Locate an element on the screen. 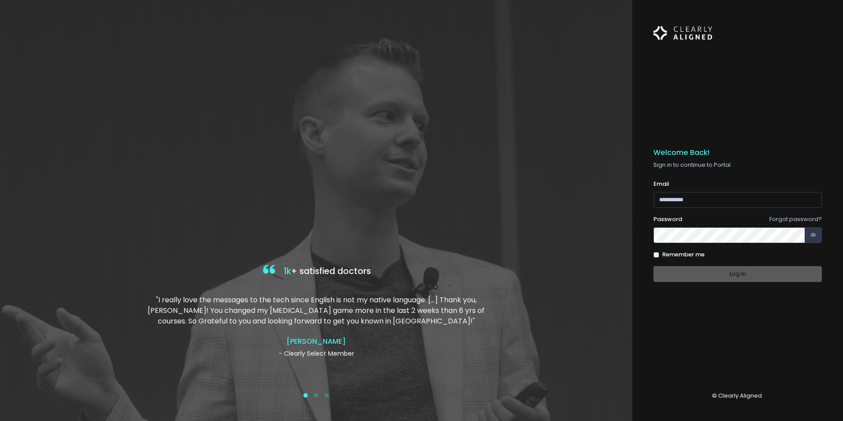 This screenshot has width=843, height=421. p: - Clearly Select Member is located at coordinates (316, 353).